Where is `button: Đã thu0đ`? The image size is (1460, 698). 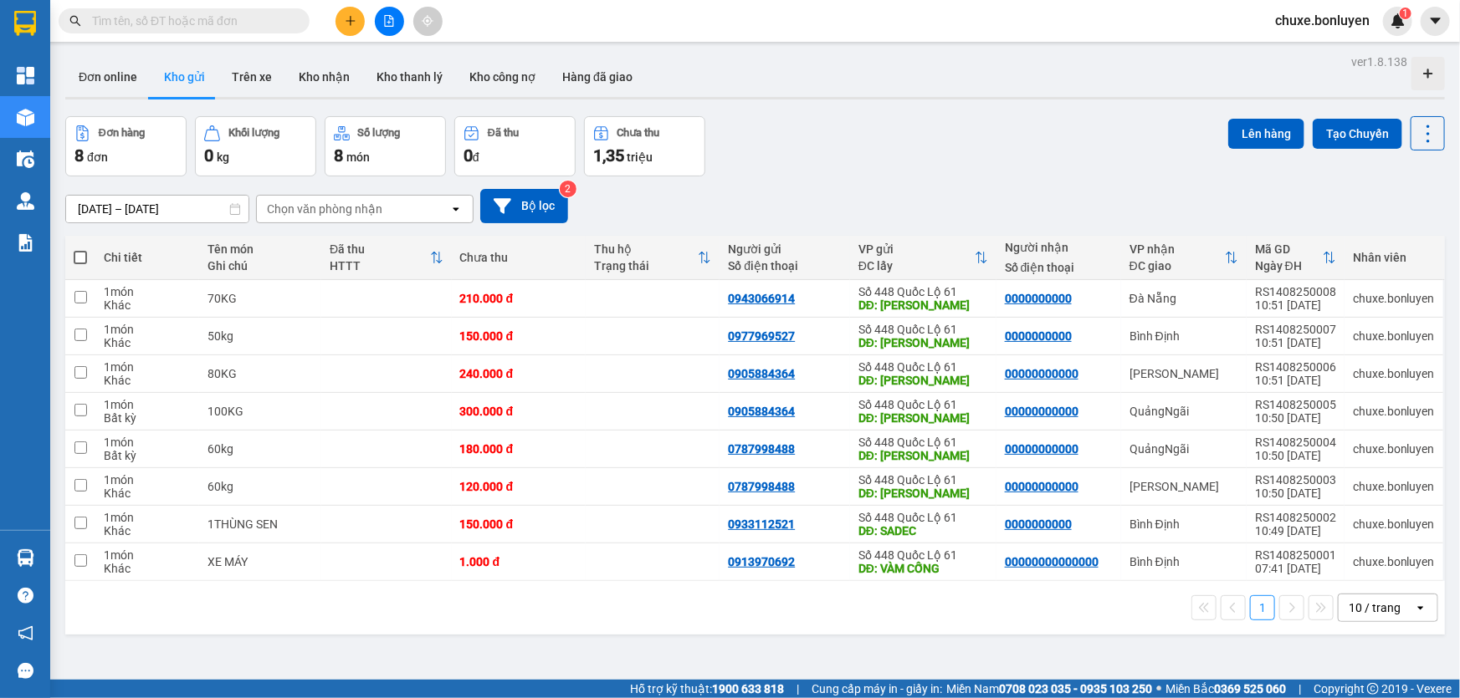
button: Đã thu0đ is located at coordinates (514, 146).